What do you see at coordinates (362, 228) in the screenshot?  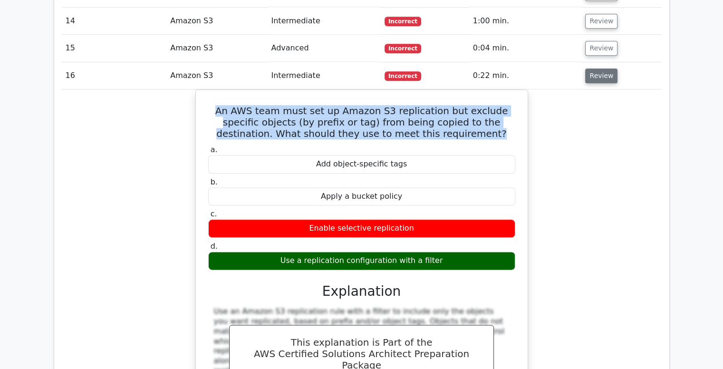 I see `div: Enable selective replication` at bounding box center [362, 228].